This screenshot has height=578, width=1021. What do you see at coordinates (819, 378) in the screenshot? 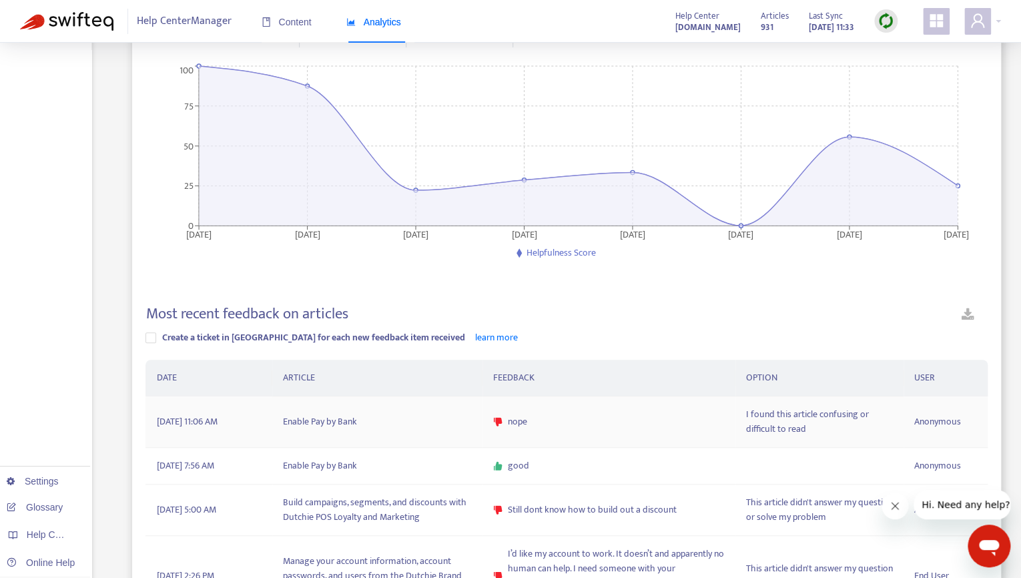
I see `th: OPTION` at bounding box center [819, 378].